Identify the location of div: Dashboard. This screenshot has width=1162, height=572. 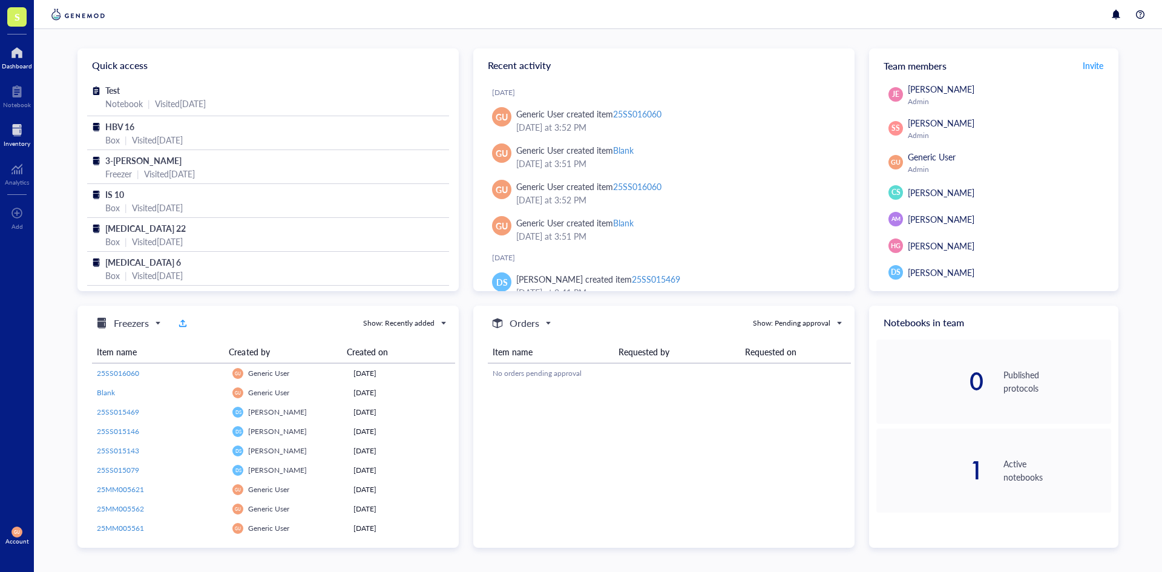
(17, 66).